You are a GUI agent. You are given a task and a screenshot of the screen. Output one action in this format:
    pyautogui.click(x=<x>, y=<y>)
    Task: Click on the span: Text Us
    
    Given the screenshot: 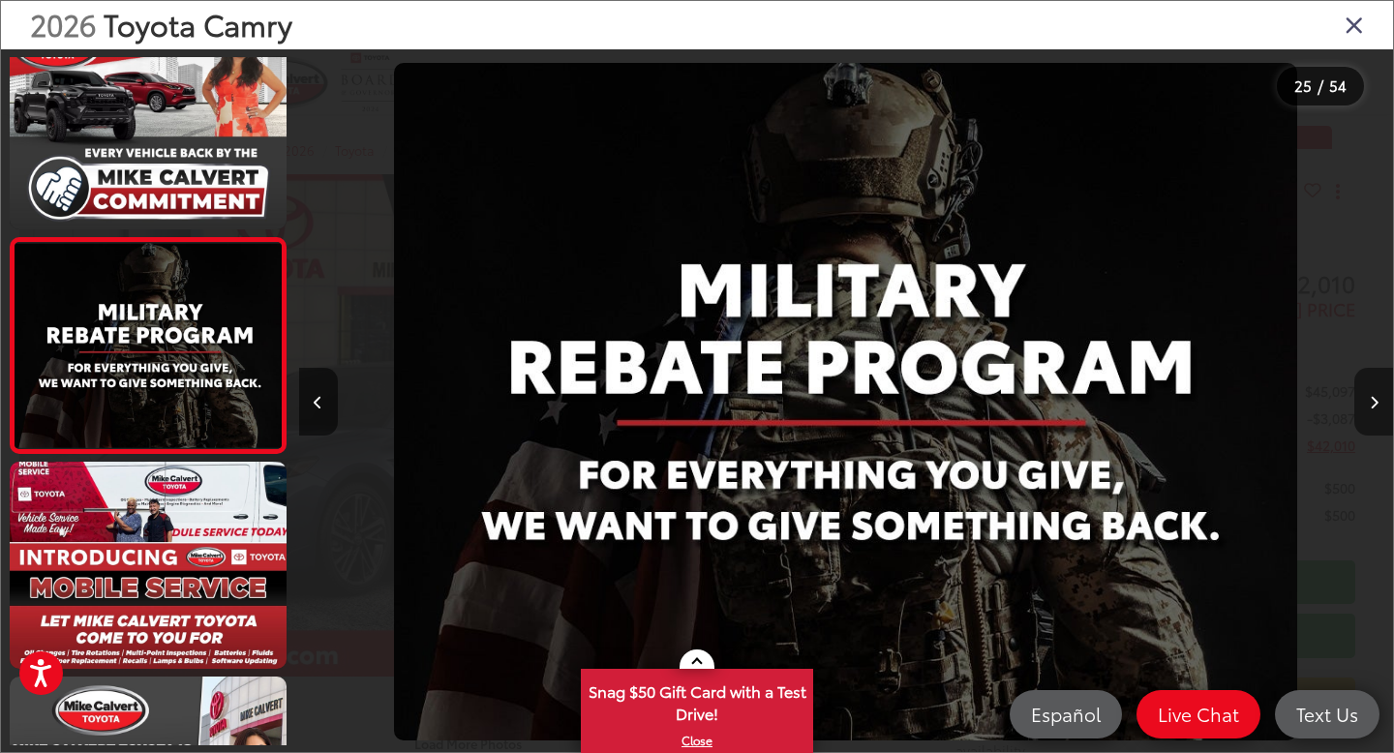 What is the action you would take?
    pyautogui.click(x=1327, y=714)
    